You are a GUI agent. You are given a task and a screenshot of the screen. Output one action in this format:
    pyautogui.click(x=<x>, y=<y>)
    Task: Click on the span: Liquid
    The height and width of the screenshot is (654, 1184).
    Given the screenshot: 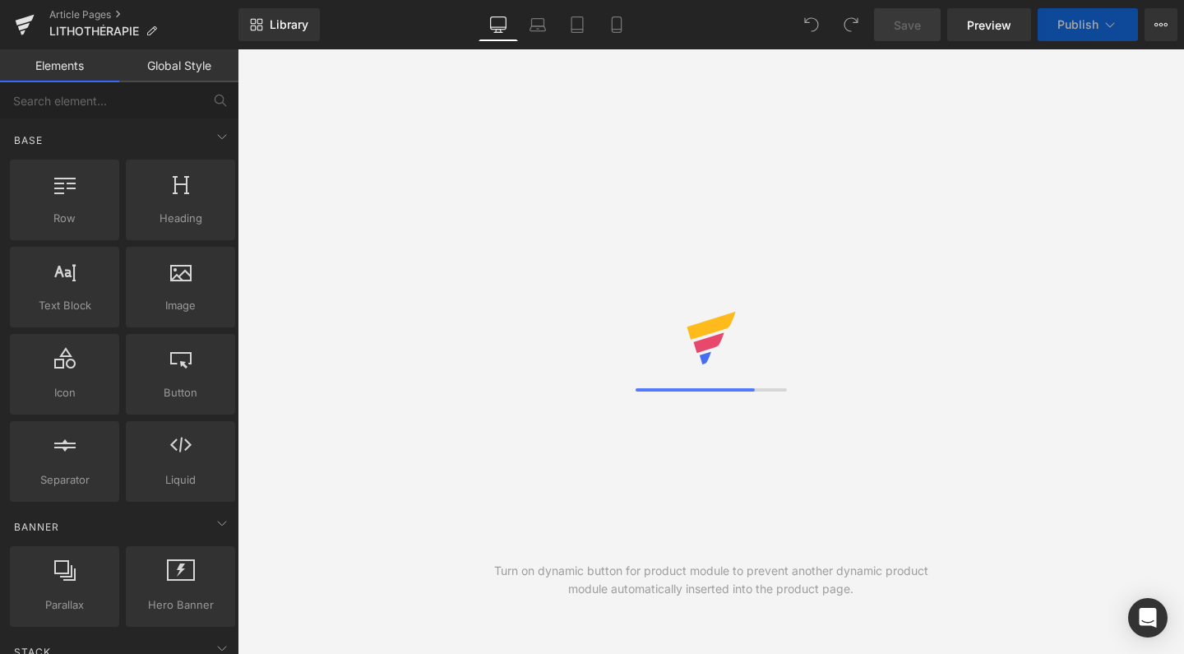 What is the action you would take?
    pyautogui.click(x=180, y=479)
    